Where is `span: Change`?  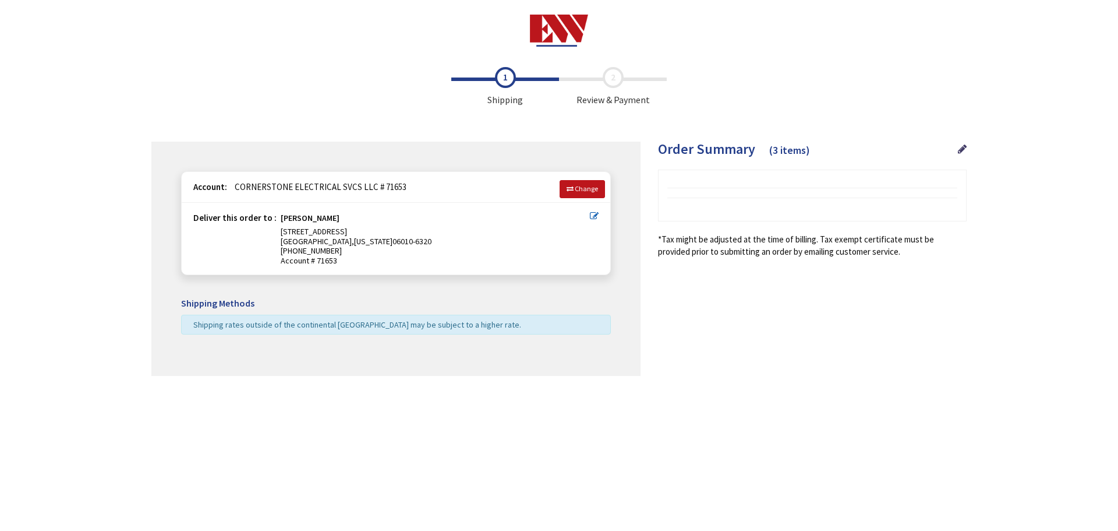 span: Change is located at coordinates (587, 188).